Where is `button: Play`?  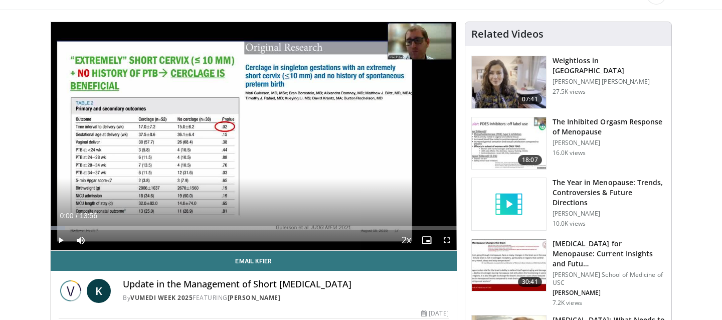
button: Play is located at coordinates (61, 240).